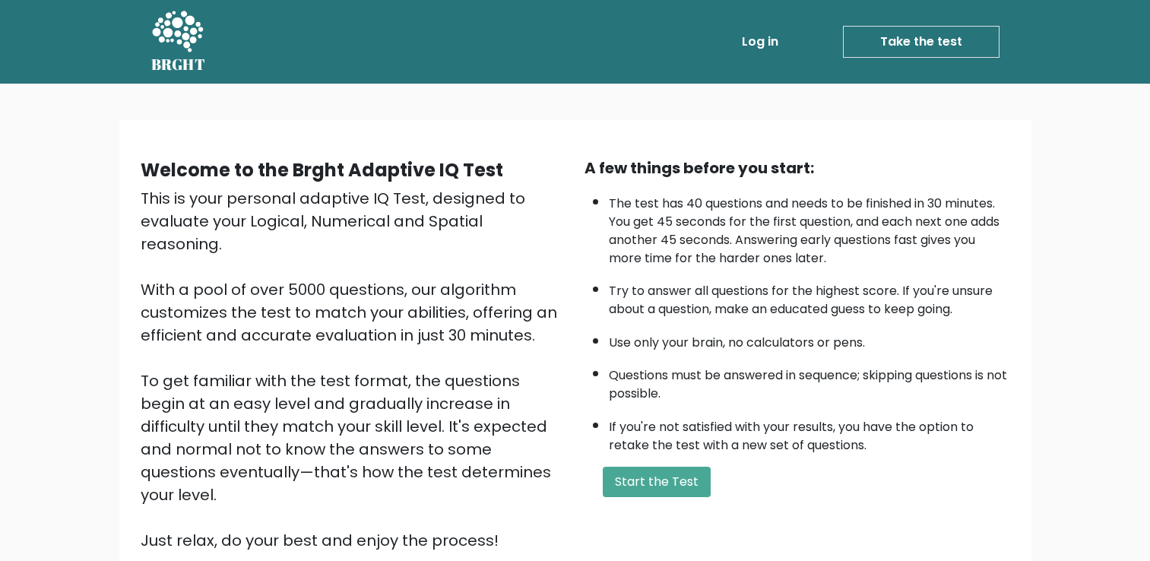  Describe the element at coordinates (322, 170) in the screenshot. I see `b: Welcome to the Brght Adaptive IQ Test` at that location.